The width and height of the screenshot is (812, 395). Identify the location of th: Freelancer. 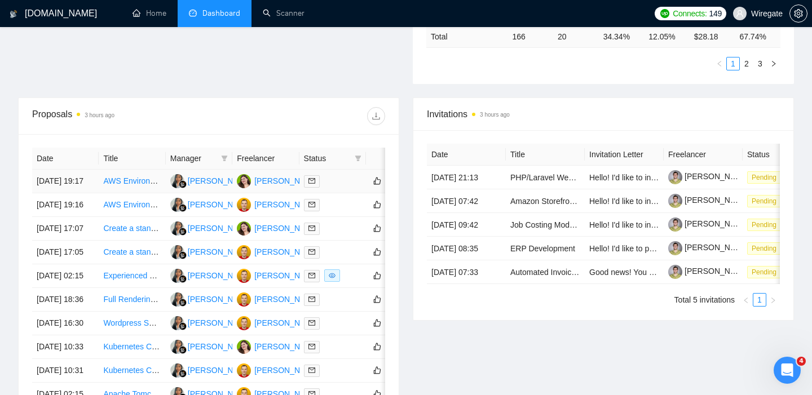
(703, 155).